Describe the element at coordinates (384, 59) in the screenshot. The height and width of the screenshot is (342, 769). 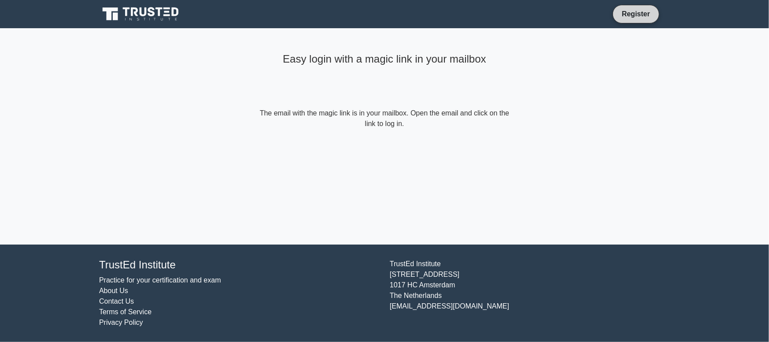
I see `h4: Easy login with a magic link in your mailbox` at that location.